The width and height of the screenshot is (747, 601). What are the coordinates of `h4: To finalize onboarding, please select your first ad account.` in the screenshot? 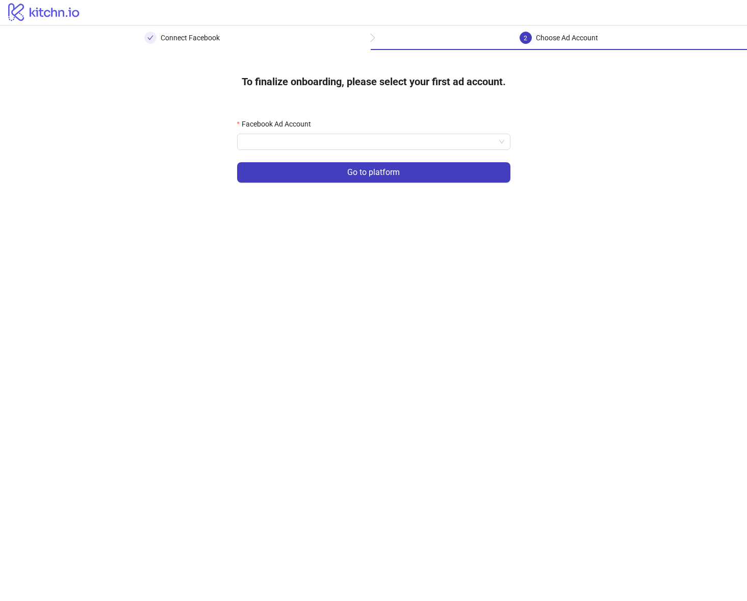 It's located at (374, 82).